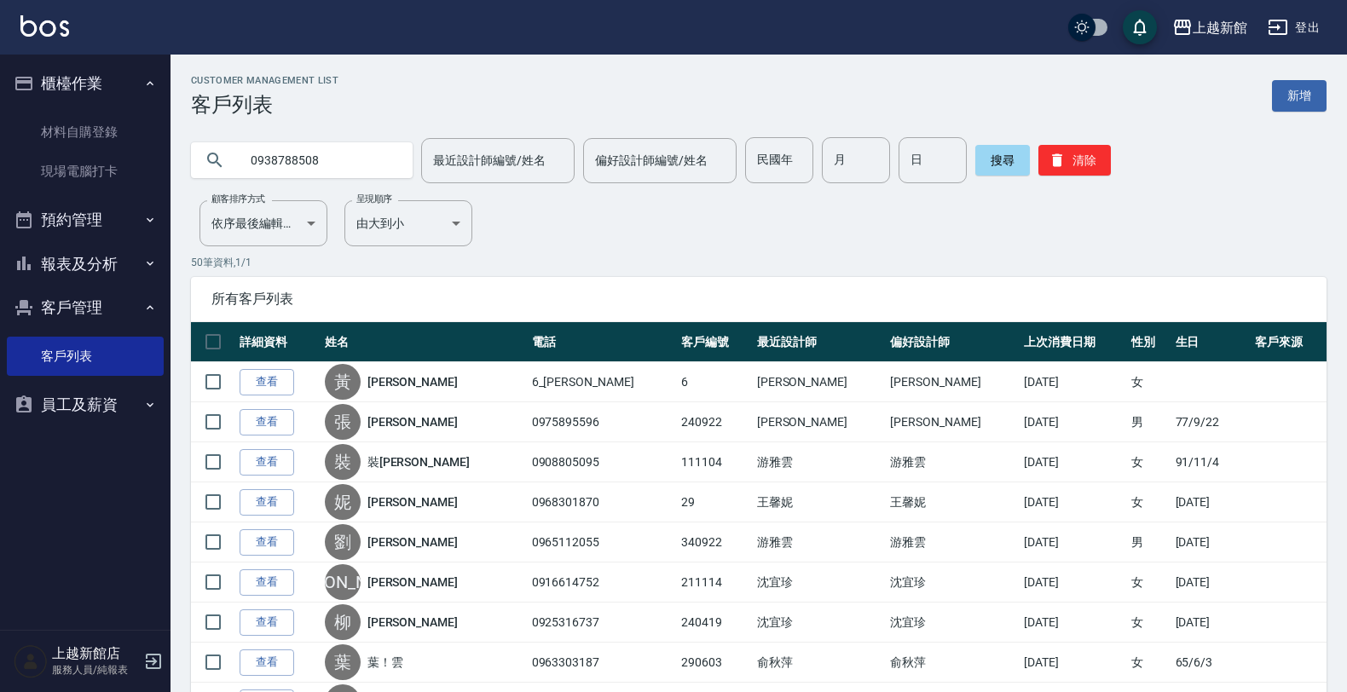 The height and width of the screenshot is (692, 1347). I want to click on button: 預約管理, so click(85, 220).